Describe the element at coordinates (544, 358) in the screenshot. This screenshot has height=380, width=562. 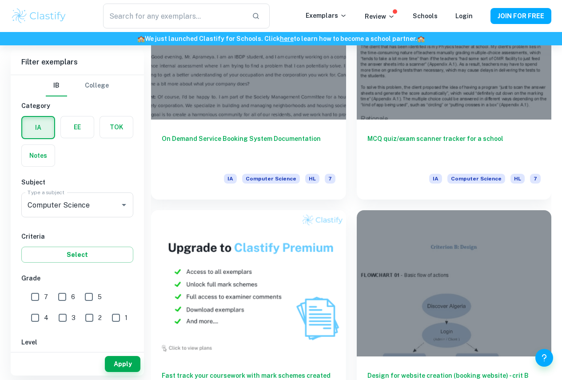
I see `button: Help and Feedback` at that location.